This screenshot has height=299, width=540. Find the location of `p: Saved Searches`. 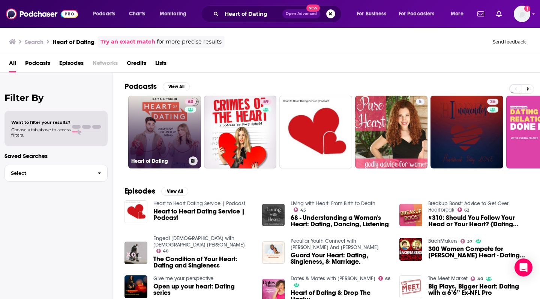

p: Saved Searches is located at coordinates (56, 156).